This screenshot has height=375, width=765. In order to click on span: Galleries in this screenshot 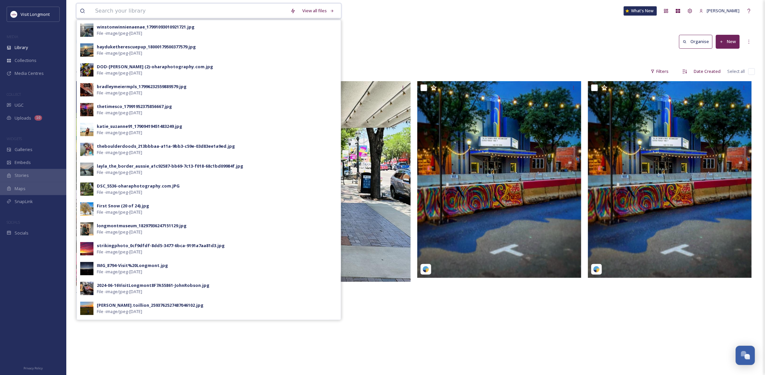, I will do `click(24, 149)`.